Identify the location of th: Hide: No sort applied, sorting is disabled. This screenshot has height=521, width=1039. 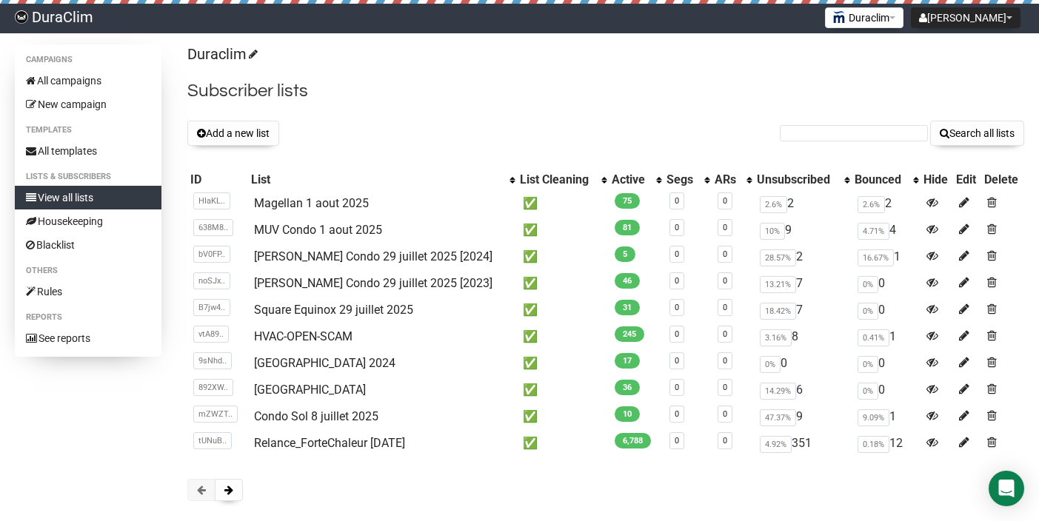
(936, 180).